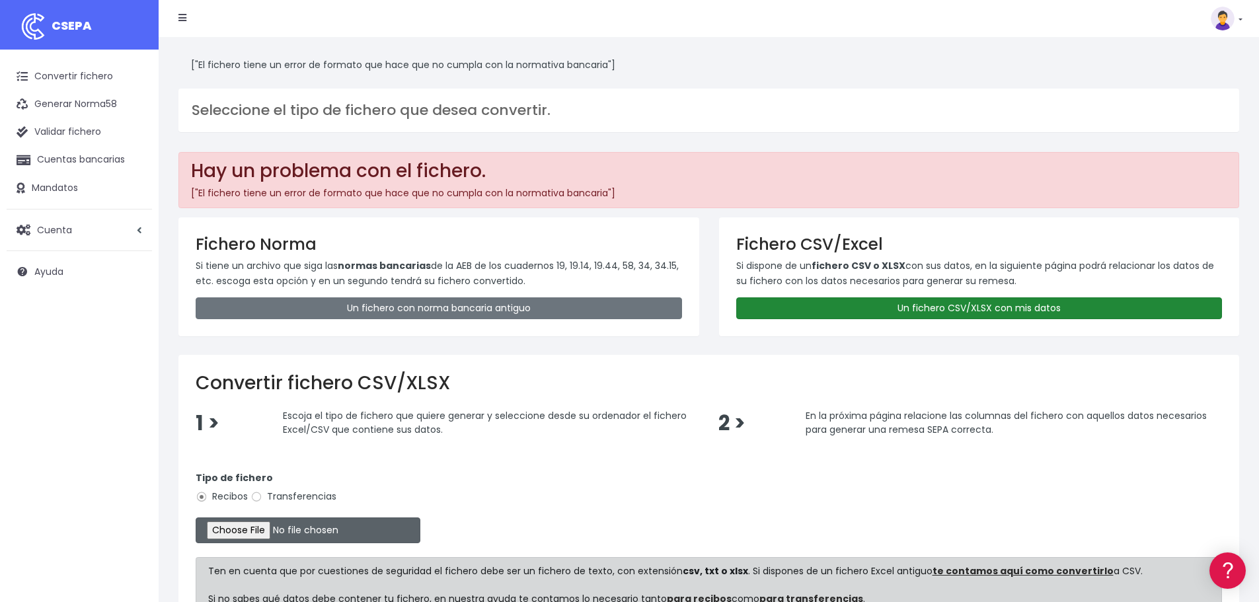 The height and width of the screenshot is (602, 1259). I want to click on span: CSEPA, so click(71, 25).